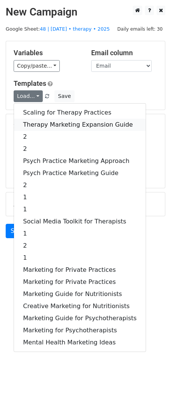  I want to click on button: Save, so click(64, 96).